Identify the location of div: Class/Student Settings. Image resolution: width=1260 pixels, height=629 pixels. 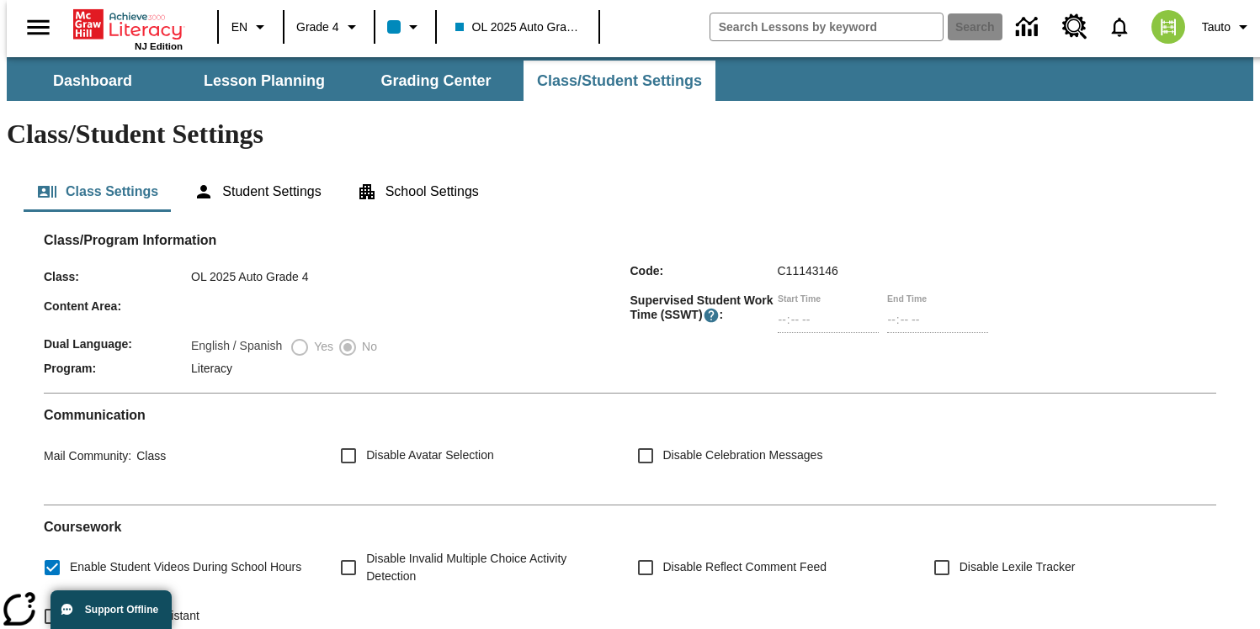
(629, 192).